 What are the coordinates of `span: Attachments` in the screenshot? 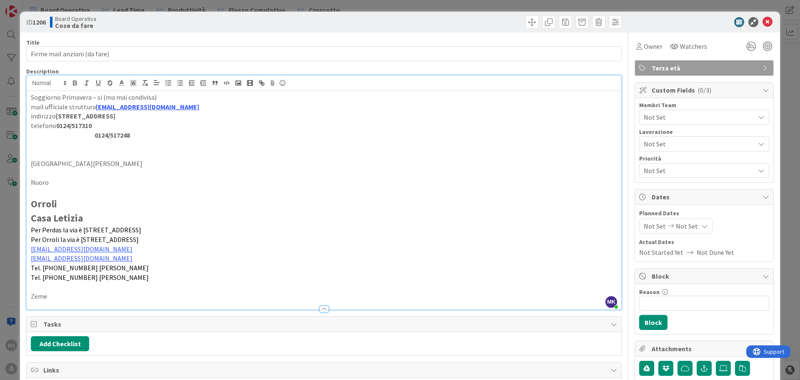 It's located at (705, 348).